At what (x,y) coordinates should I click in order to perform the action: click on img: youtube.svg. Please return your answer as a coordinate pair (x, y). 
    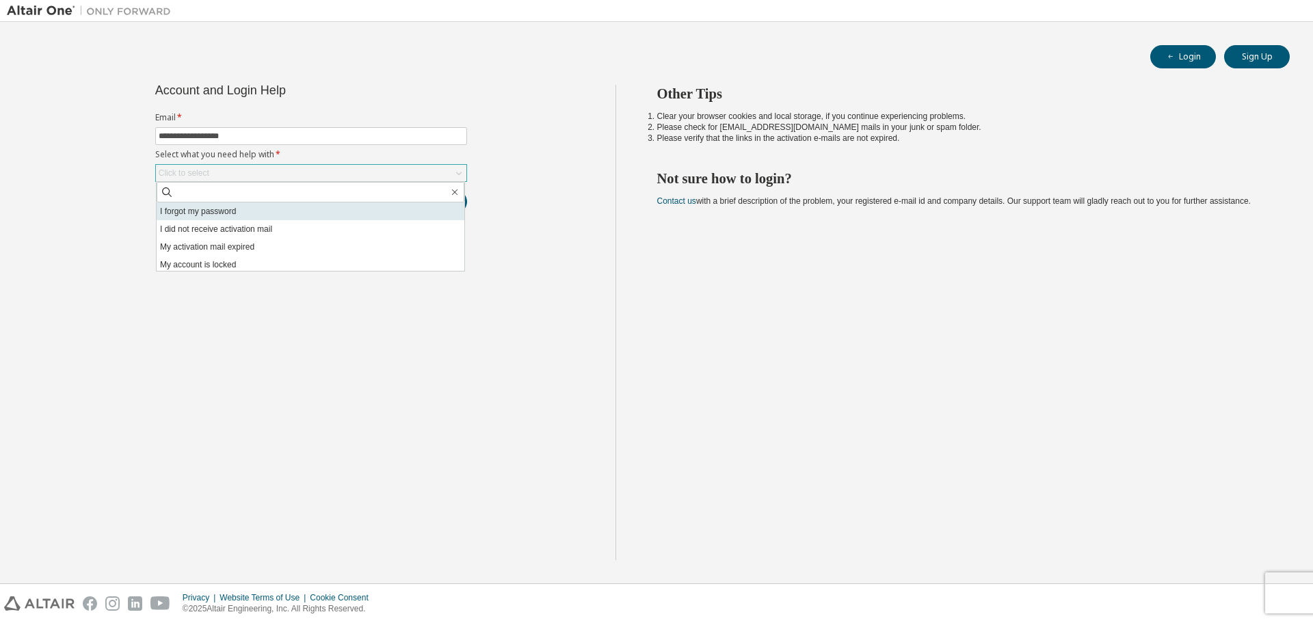
    Looking at the image, I should click on (160, 603).